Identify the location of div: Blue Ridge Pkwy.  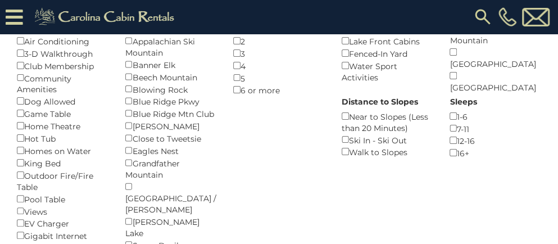
(171, 101).